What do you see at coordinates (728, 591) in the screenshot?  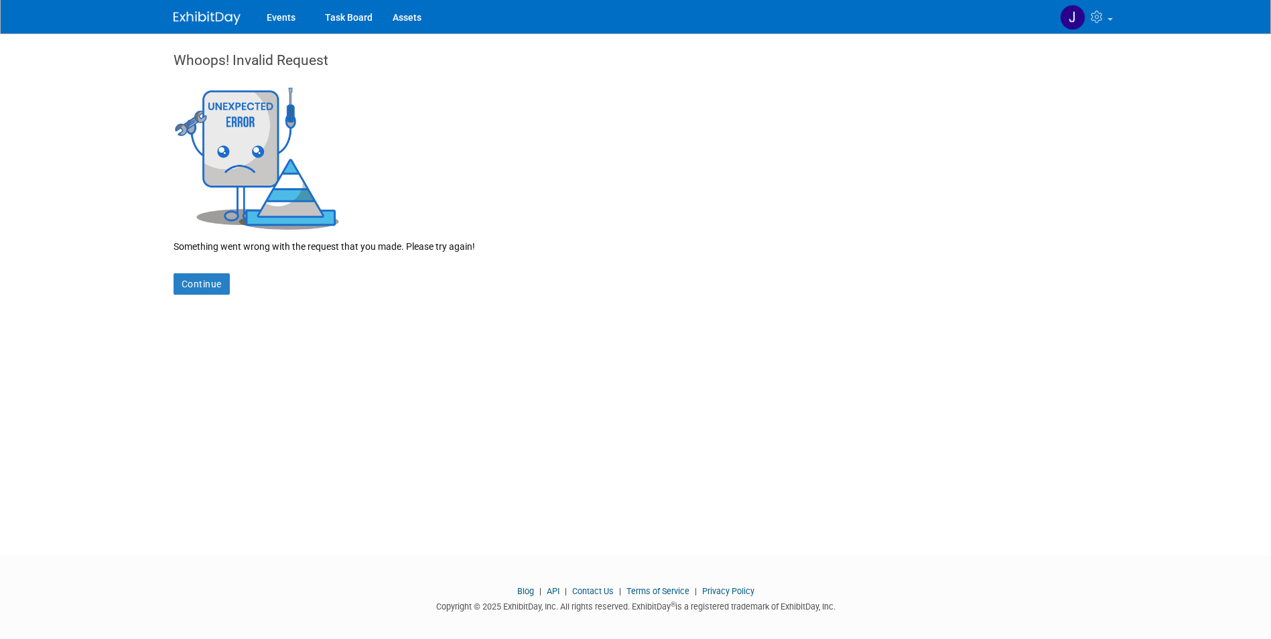 I see `a: Privacy Policy` at bounding box center [728, 591].